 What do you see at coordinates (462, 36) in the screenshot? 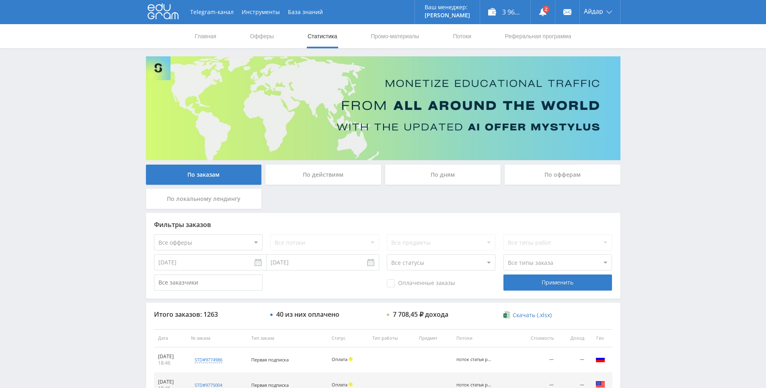
I see `a: Потоки` at bounding box center [462, 36].